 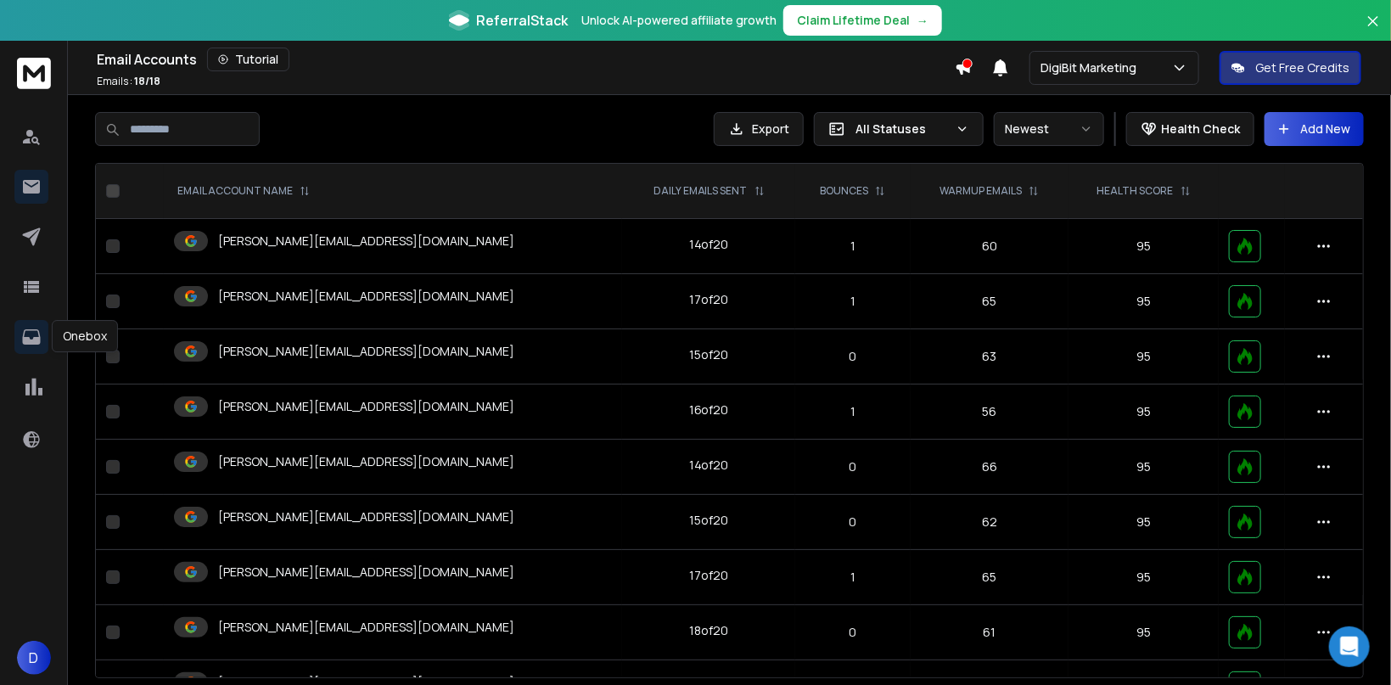 I want to click on button: Export, so click(x=759, y=129).